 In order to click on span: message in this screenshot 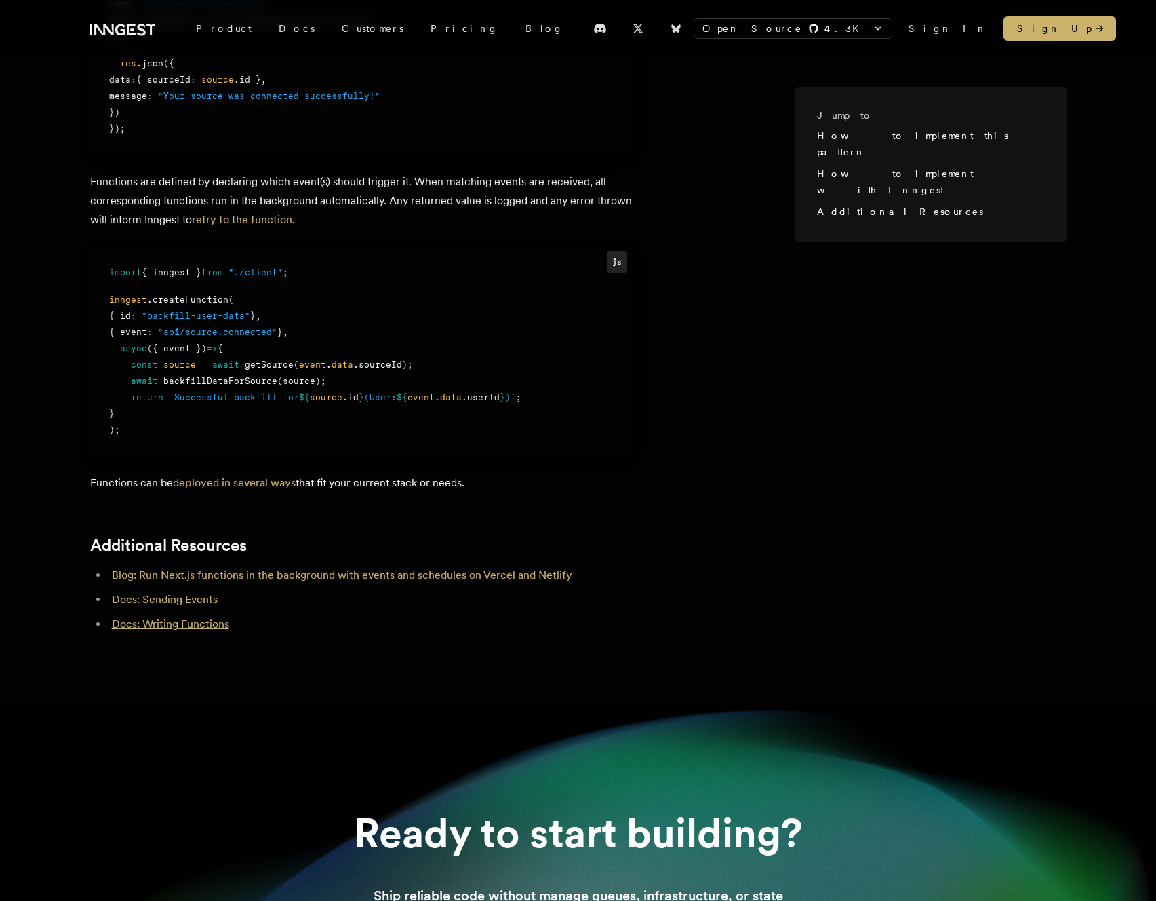, I will do `click(128, 96)`.